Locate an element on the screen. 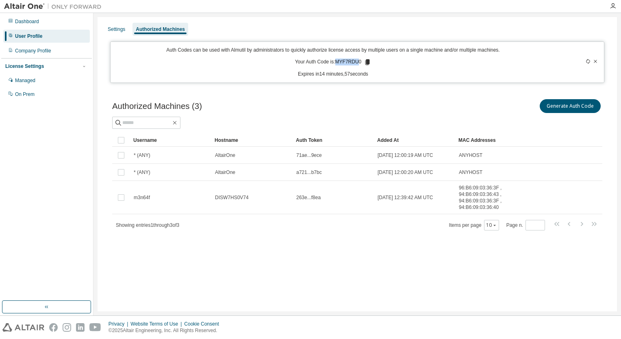 Image resolution: width=621 pixels, height=339 pixels. div: Company Profile is located at coordinates (33, 51).